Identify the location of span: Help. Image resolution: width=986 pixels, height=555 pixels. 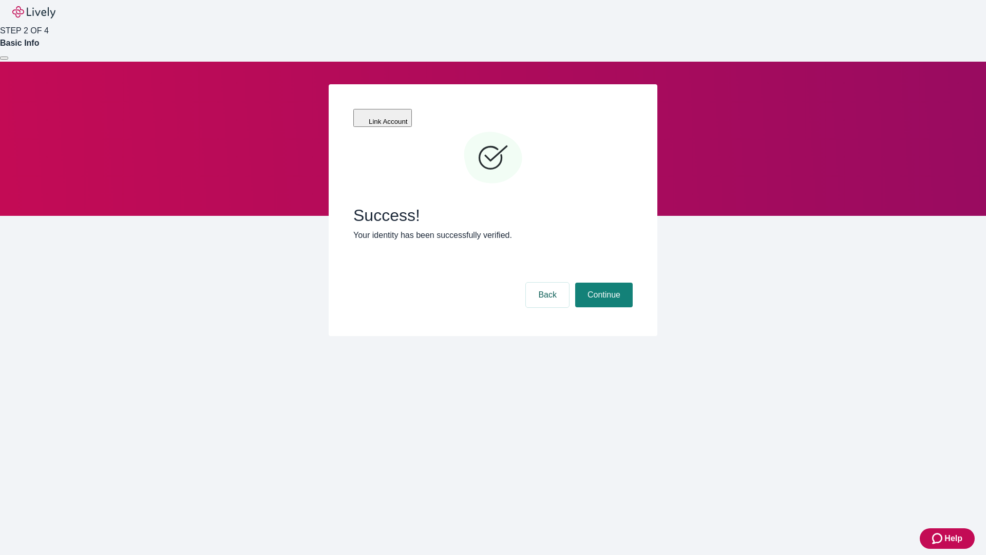
(953, 538).